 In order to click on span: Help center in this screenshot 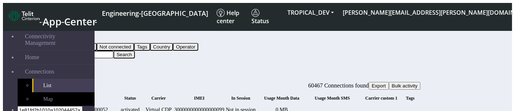, I will do `click(228, 17)`.